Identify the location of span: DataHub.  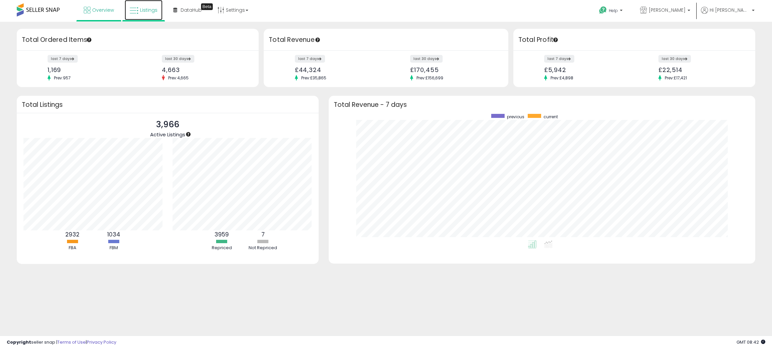
(191, 10).